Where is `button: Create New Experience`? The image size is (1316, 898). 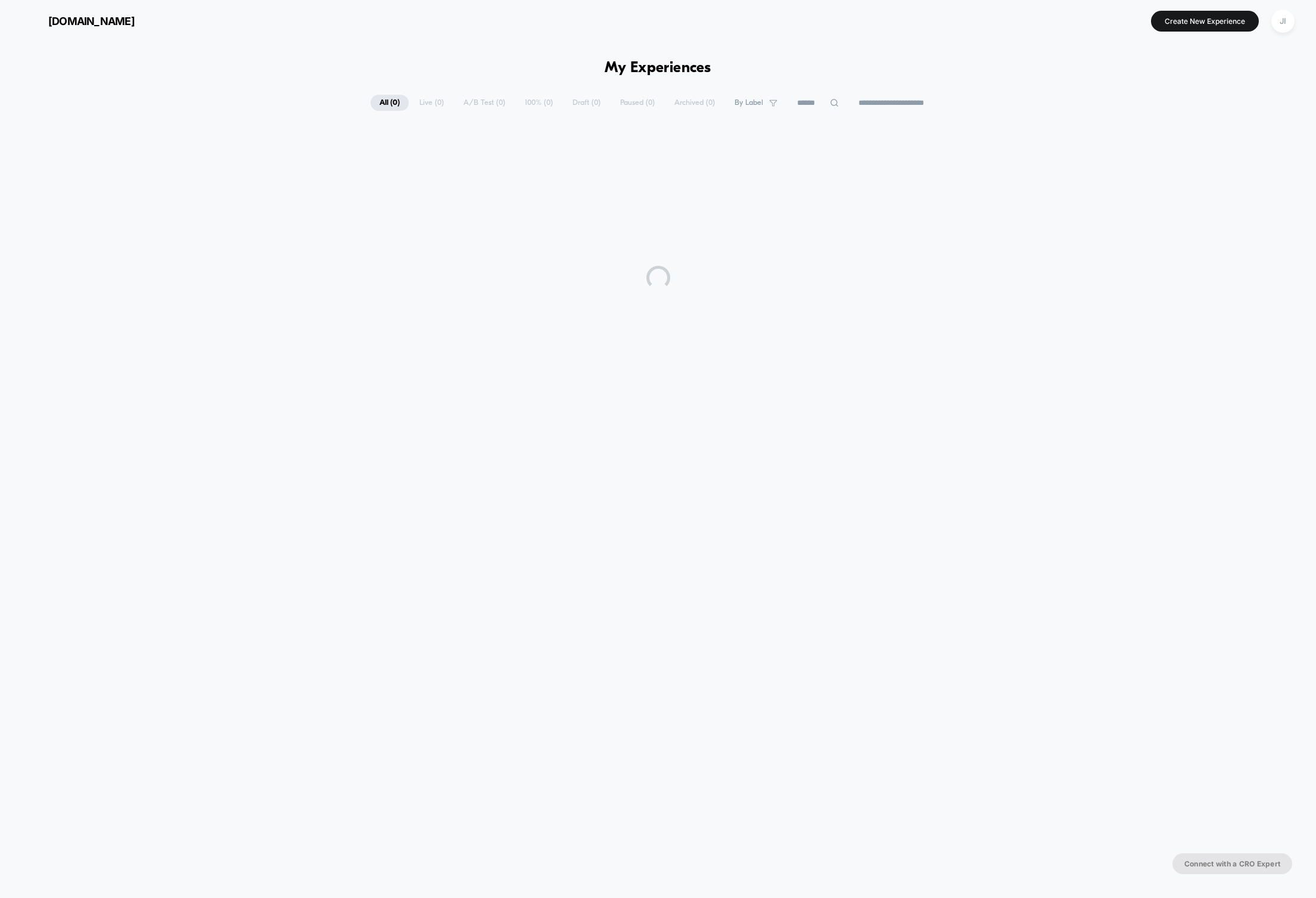
button: Create New Experience is located at coordinates (1205, 21).